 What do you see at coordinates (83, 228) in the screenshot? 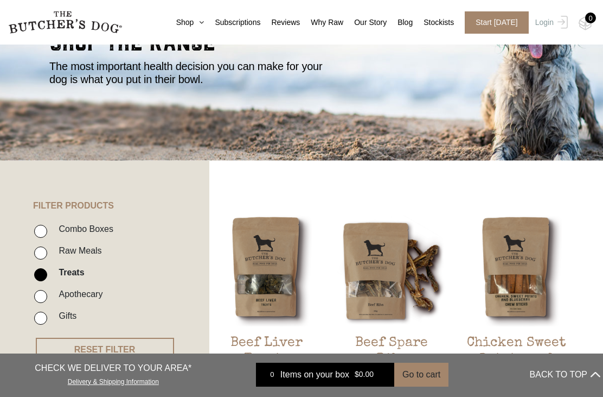
I see `label: Combo Boxes` at bounding box center [83, 228].